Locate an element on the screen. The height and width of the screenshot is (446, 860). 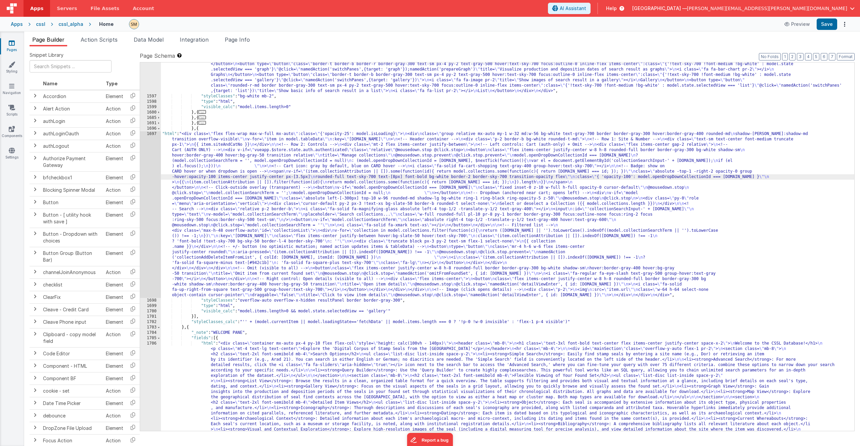
td: authLogout is located at coordinates (72, 146).